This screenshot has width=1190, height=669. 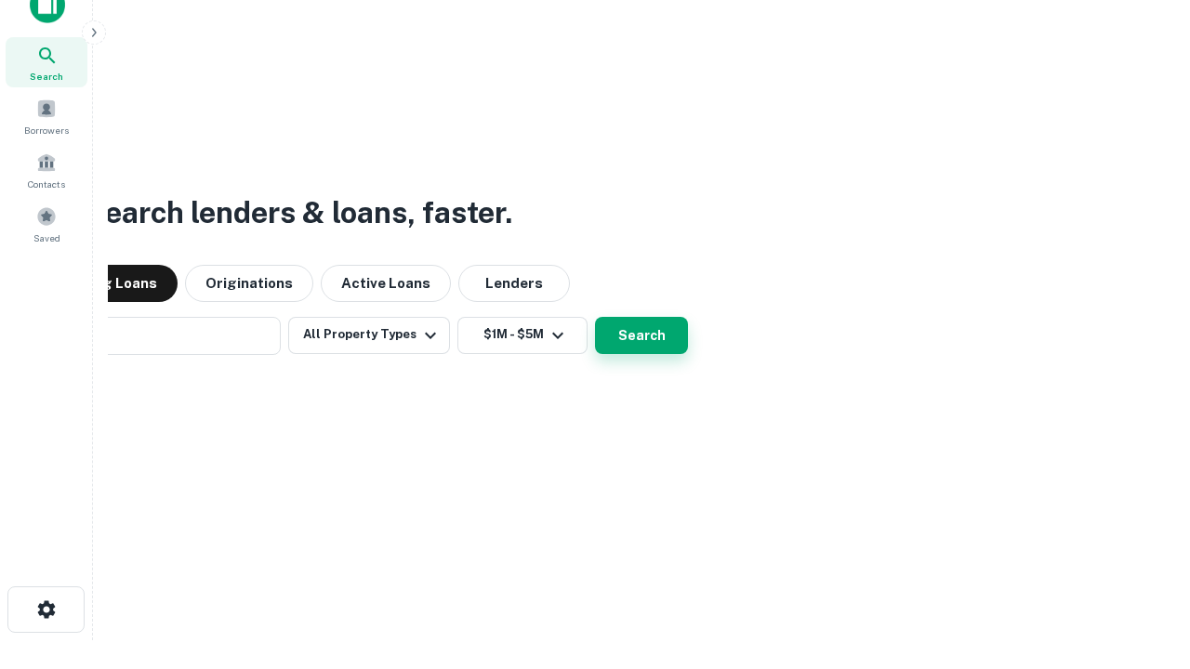 What do you see at coordinates (46, 224) in the screenshot?
I see `a: Saved` at bounding box center [46, 224].